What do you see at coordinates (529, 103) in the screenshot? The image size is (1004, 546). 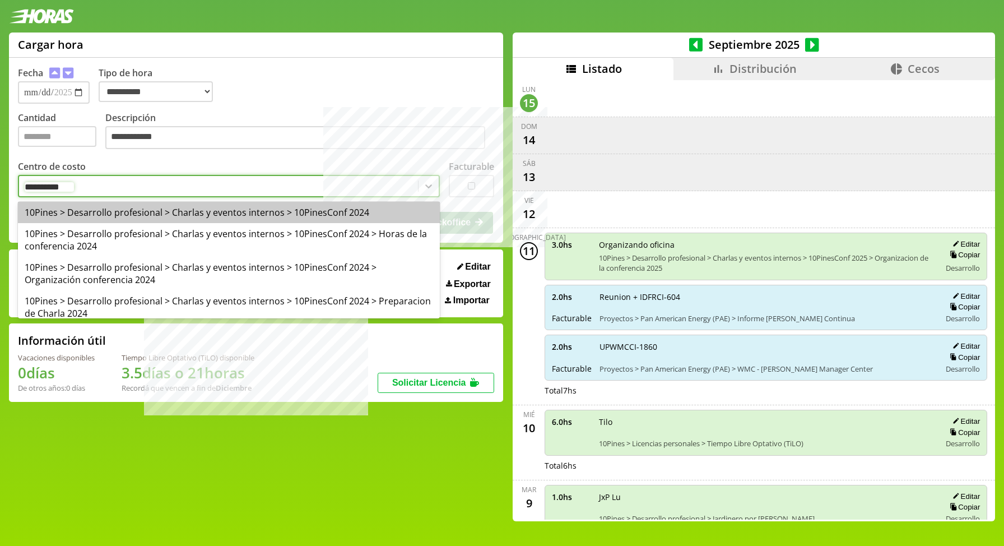 I see `div: 15` at bounding box center [529, 103].